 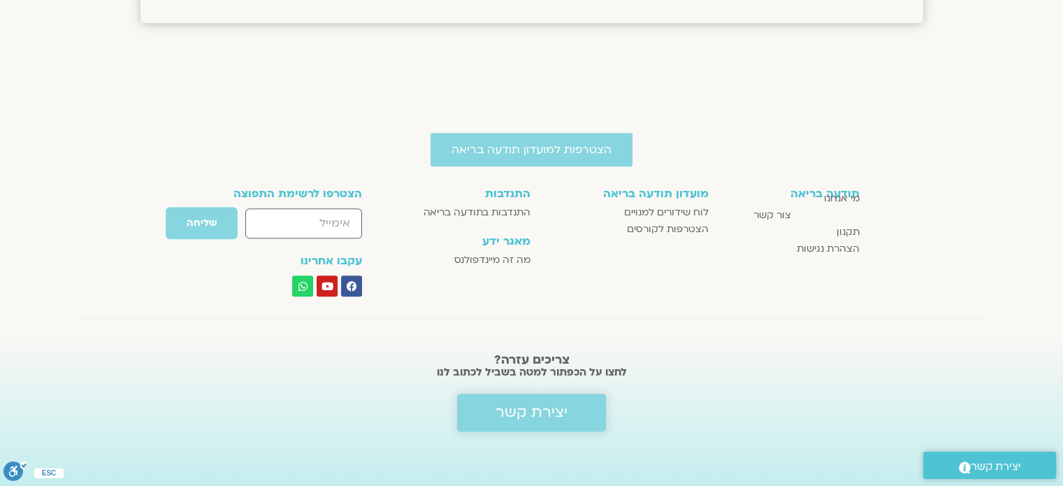 What do you see at coordinates (465, 241) in the screenshot?
I see `h3: מאגר ידע` at bounding box center [465, 241].